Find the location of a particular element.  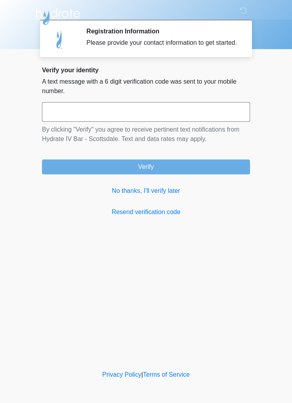

p: By clicking "Verify" you agree to receive pertinent text notifications from Hydrate IV Bar - Scot... is located at coordinates (146, 134).